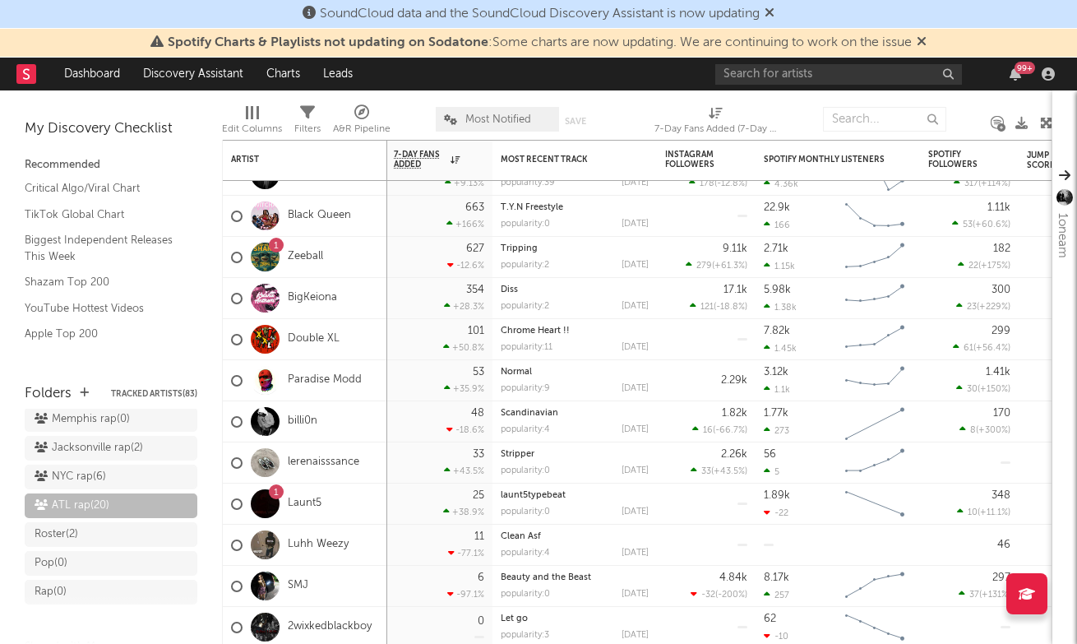 The width and height of the screenshot is (1077, 644). Describe the element at coordinates (479, 372) in the screenshot. I see `div: 53` at that location.